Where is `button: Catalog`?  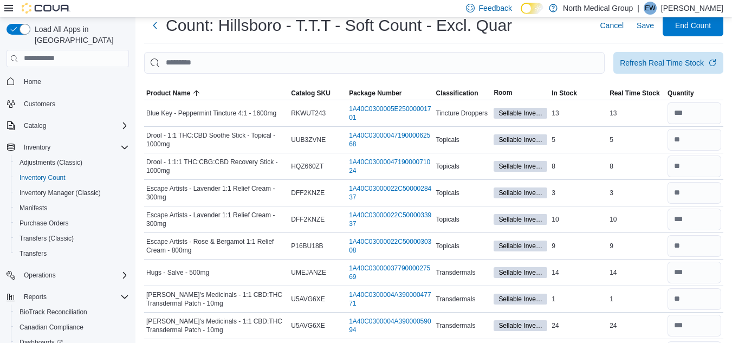
button: Catalog is located at coordinates (35, 126).